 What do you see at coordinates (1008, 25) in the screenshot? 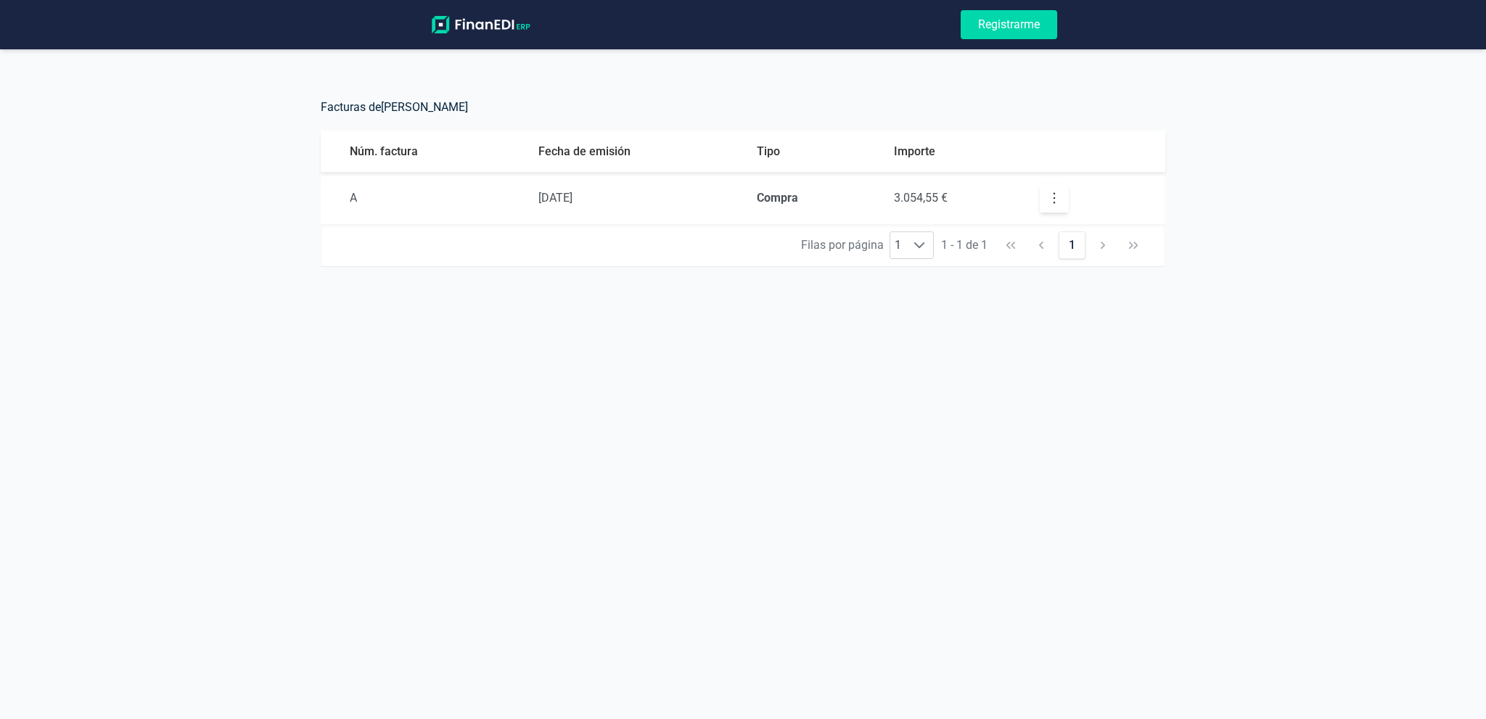
I see `button: Registrarme` at bounding box center [1008, 25].